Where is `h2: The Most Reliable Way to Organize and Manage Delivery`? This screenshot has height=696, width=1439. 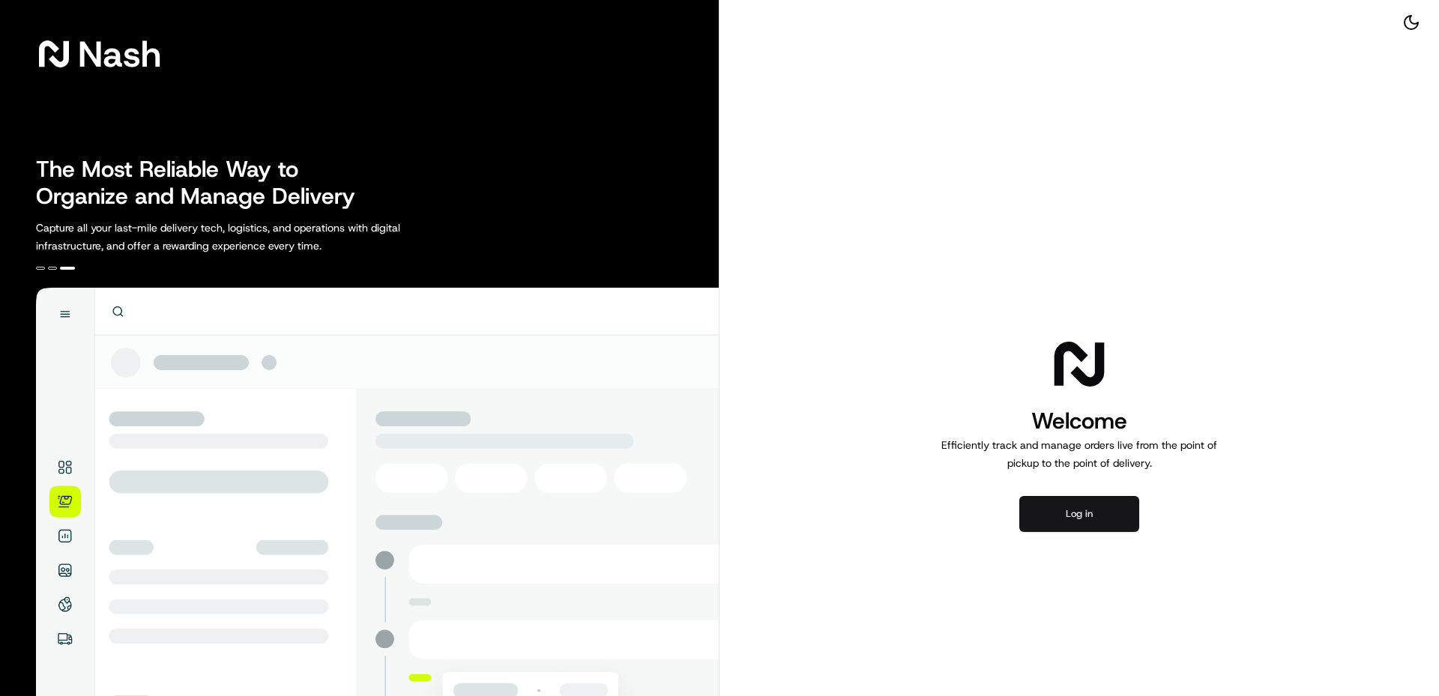 h2: The Most Reliable Way to Organize and Manage Delivery is located at coordinates (204, 183).